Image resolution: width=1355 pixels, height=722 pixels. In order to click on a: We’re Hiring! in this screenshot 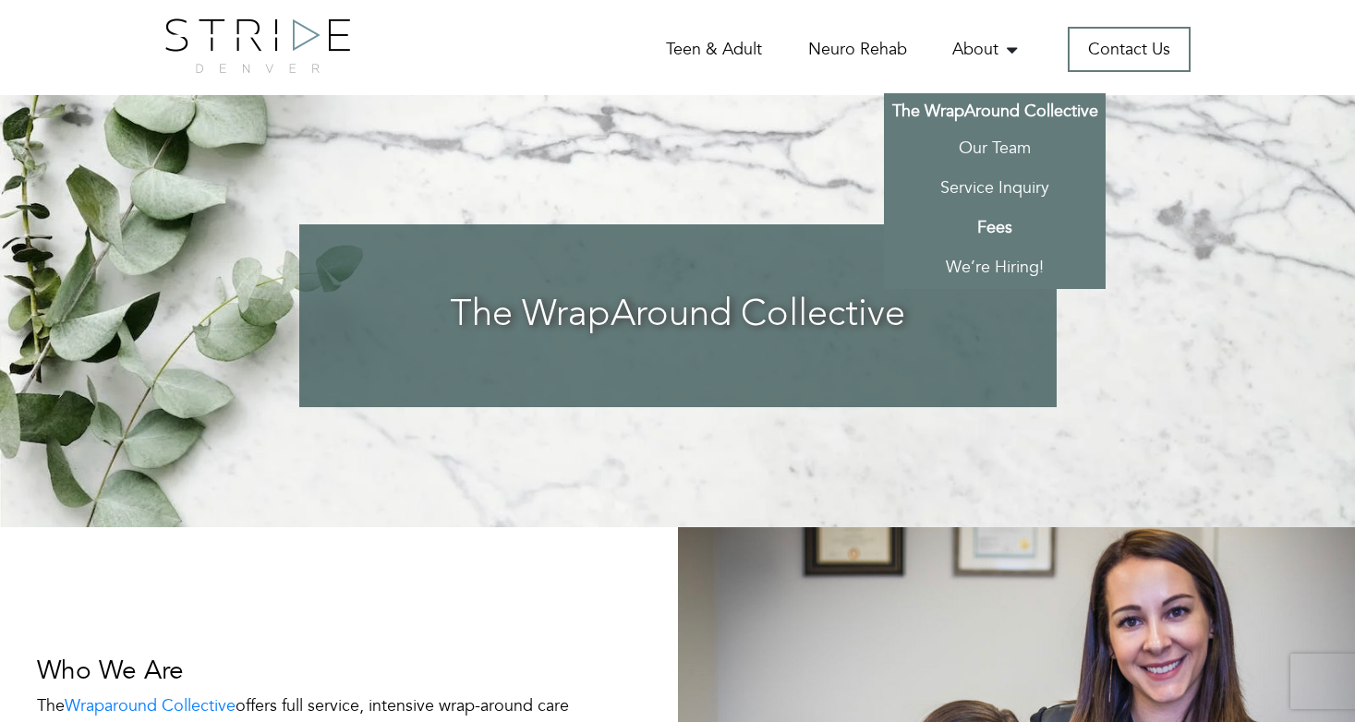, I will do `click(995, 269)`.